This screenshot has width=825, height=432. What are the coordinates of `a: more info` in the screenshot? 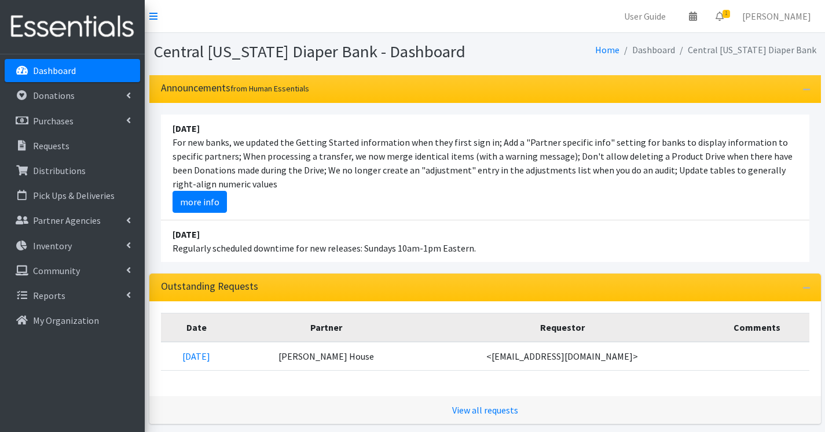 It's located at (200, 202).